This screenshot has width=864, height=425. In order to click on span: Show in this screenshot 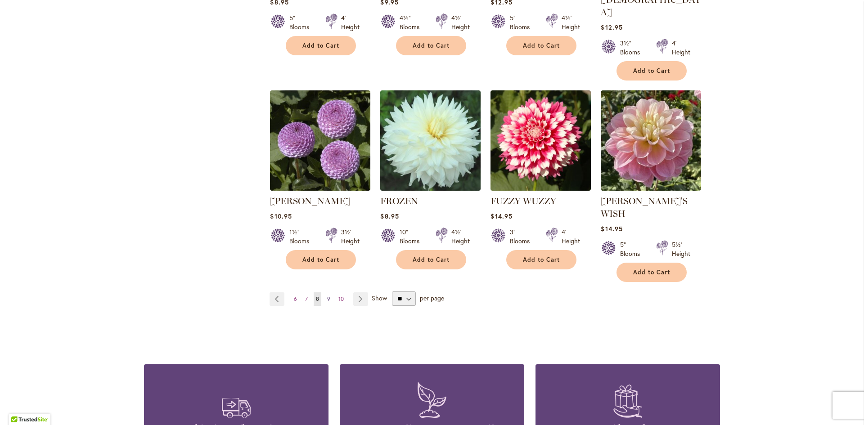, I will do `click(379, 298)`.